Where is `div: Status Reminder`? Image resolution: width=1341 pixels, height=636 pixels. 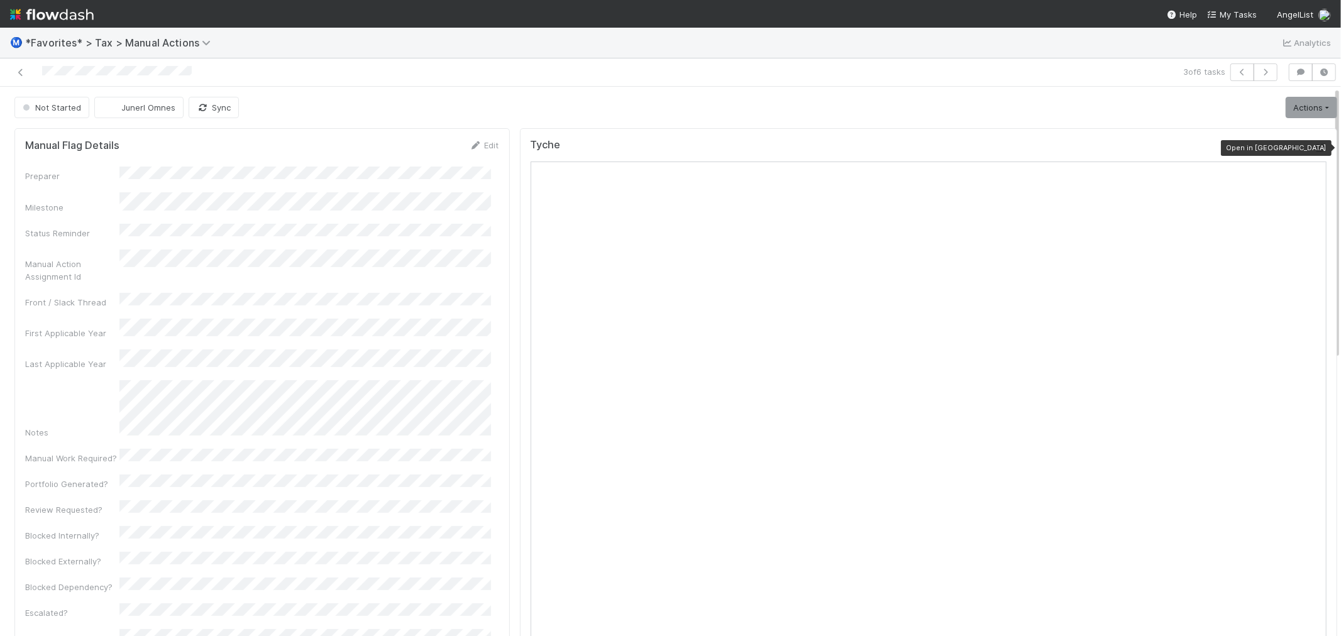
div: Status Reminder is located at coordinates (72, 233).